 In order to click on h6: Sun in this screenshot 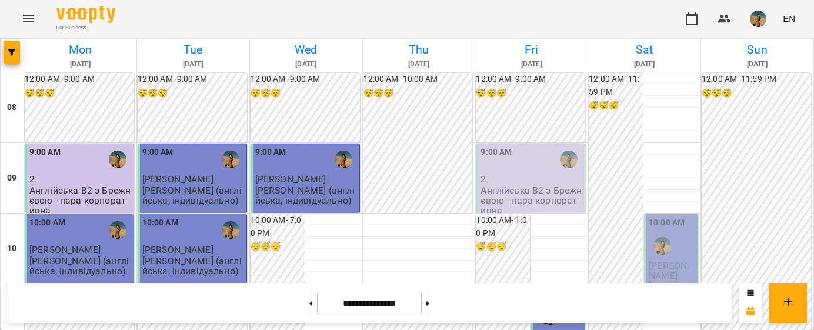, I will do `click(757, 49)`.